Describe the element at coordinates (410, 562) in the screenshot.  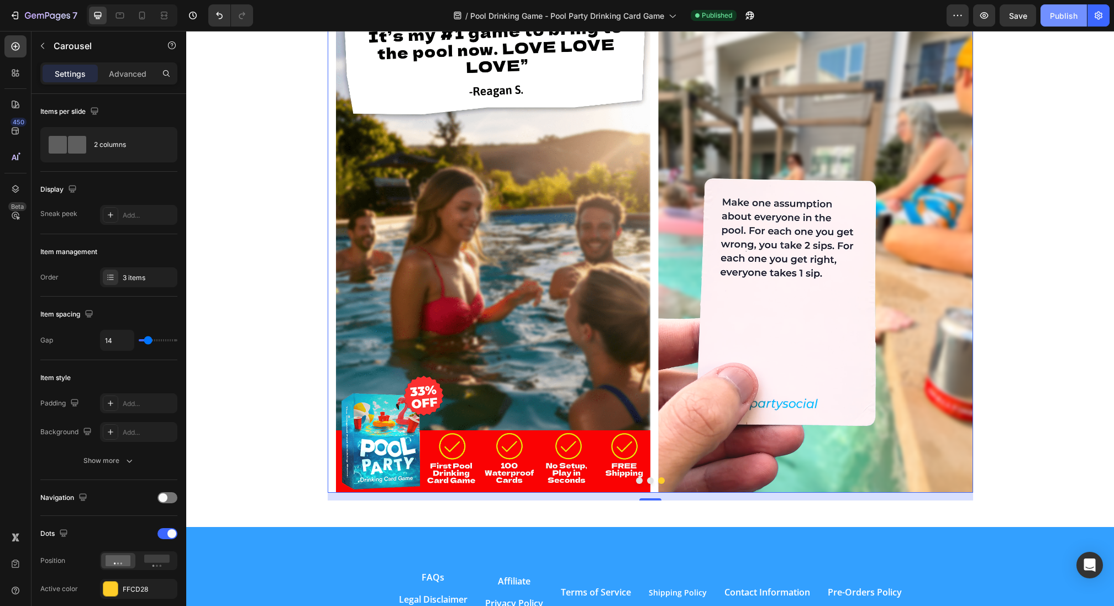
I see `a: Terms of Service` at that location.